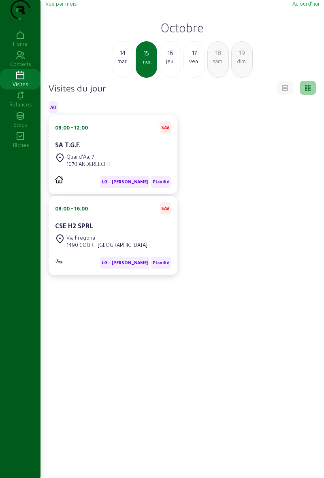 This screenshot has height=478, width=324. What do you see at coordinates (77, 88) in the screenshot?
I see `h4: Visites du jour` at bounding box center [77, 88].